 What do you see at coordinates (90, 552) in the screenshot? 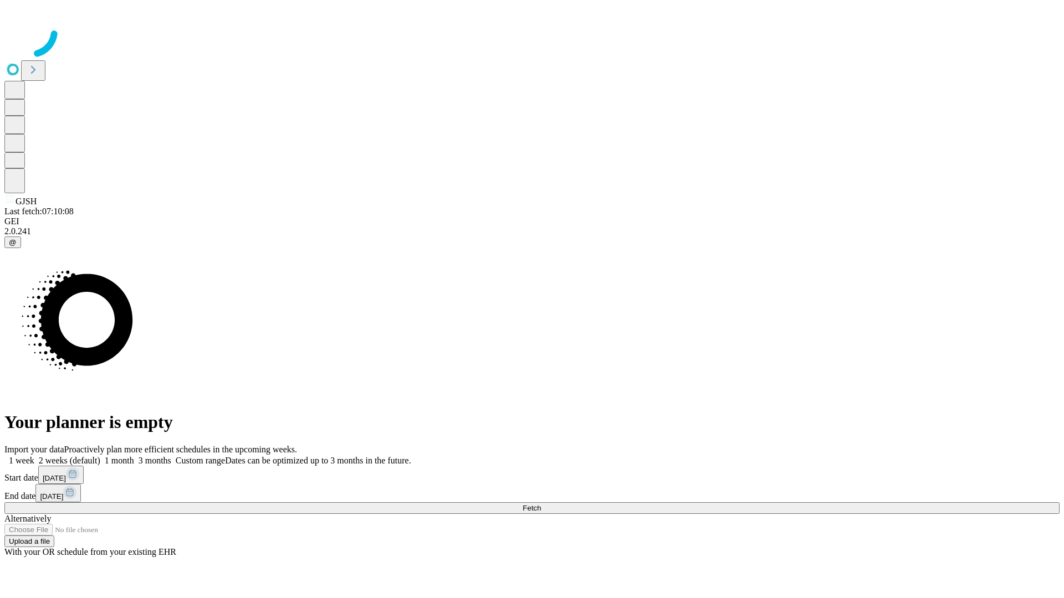
I see `span: With your OR schedule from your existing EHR` at bounding box center [90, 552].